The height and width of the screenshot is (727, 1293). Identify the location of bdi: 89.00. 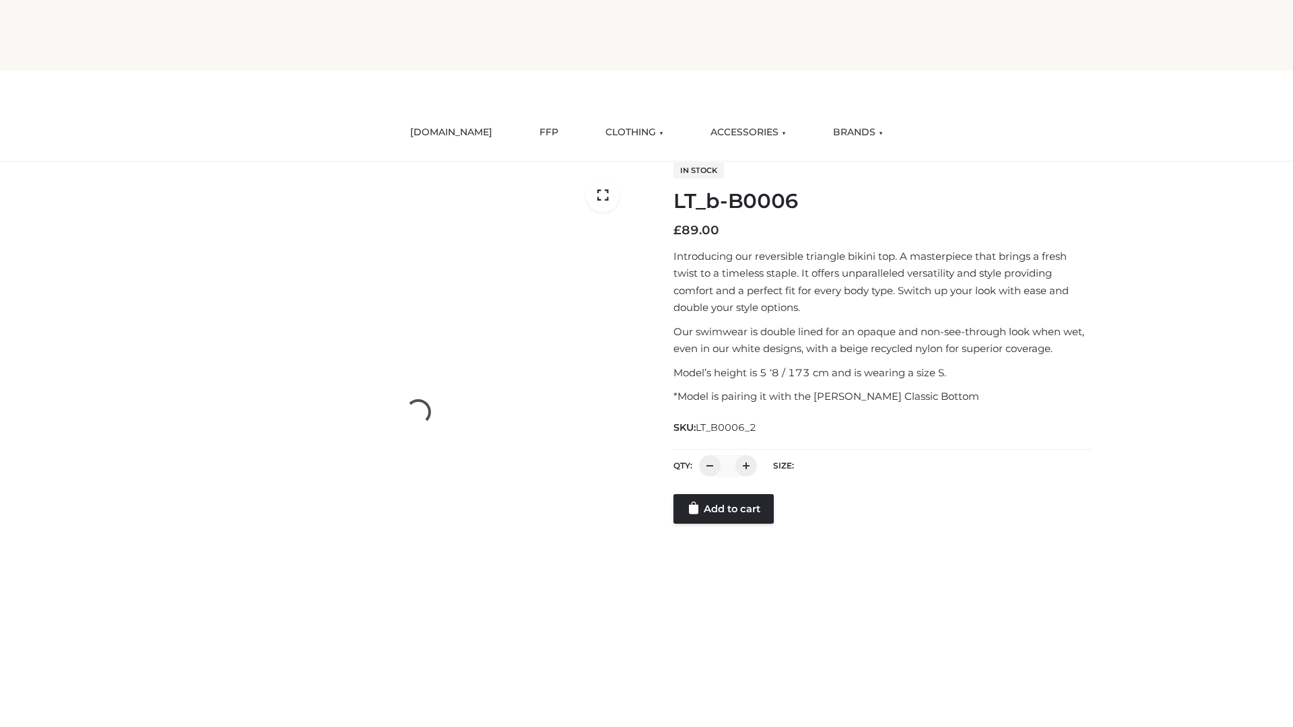
(696, 230).